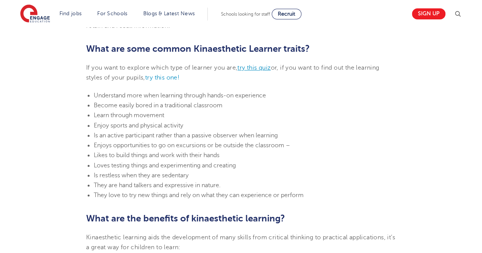 The height and width of the screenshot is (253, 482). Describe the element at coordinates (198, 195) in the screenshot. I see `span: They love to try new things and rely on what they can experience or perform` at that location.